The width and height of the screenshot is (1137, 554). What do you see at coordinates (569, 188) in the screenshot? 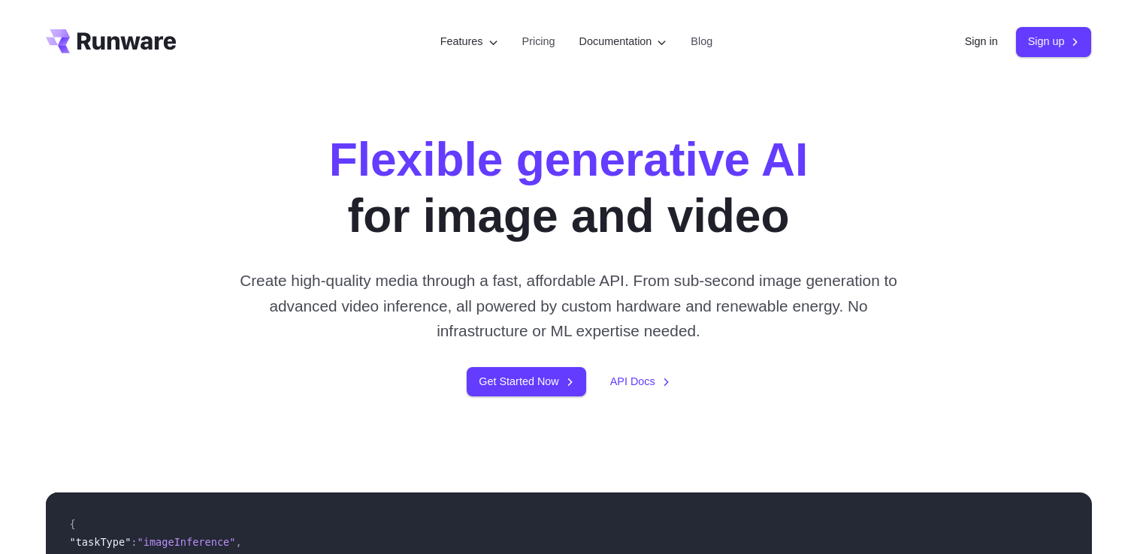
I see `h1: for image and video` at bounding box center [569, 188].